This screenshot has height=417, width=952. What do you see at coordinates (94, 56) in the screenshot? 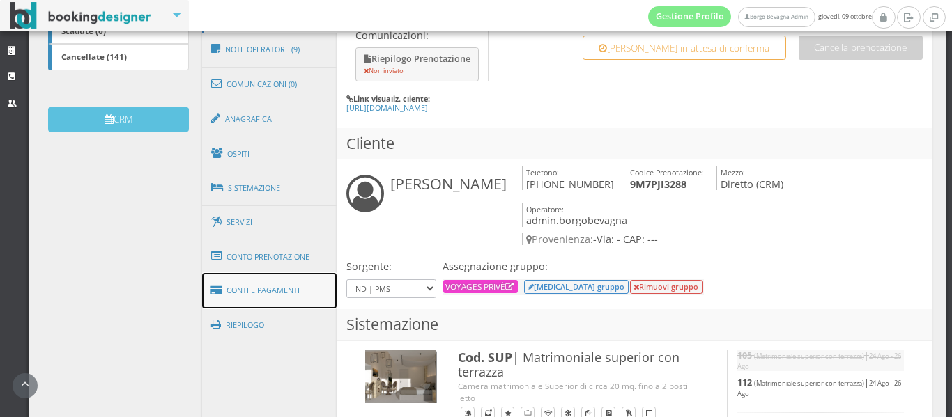
I see `b: Cancellate (141)` at bounding box center [94, 56].